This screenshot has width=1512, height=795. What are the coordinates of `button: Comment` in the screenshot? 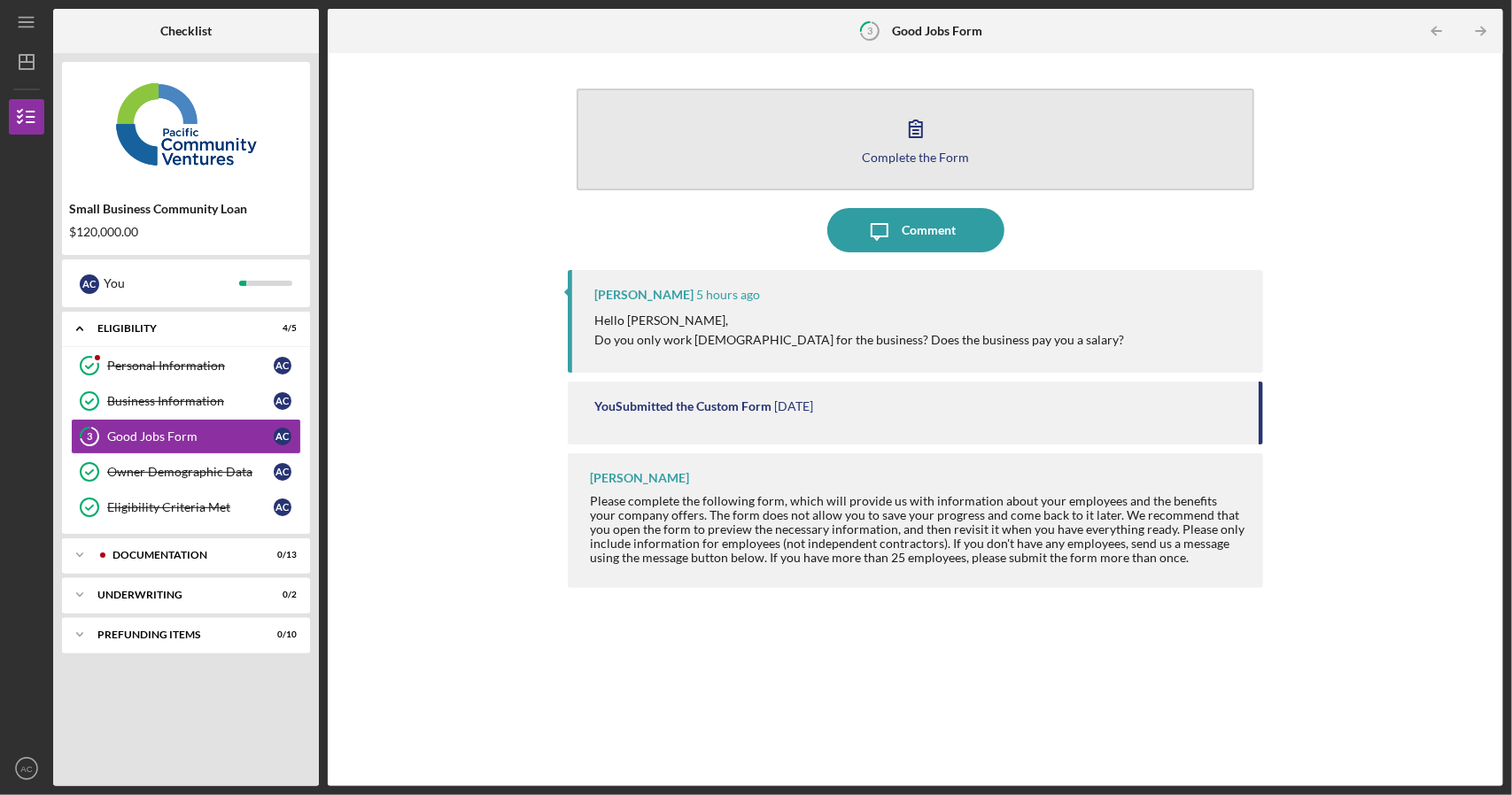 It's located at (917, 231).